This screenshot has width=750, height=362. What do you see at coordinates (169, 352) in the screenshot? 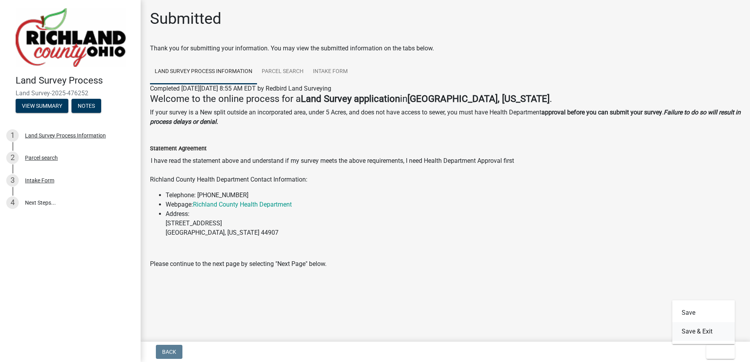
I see `span: Back` at bounding box center [169, 352].